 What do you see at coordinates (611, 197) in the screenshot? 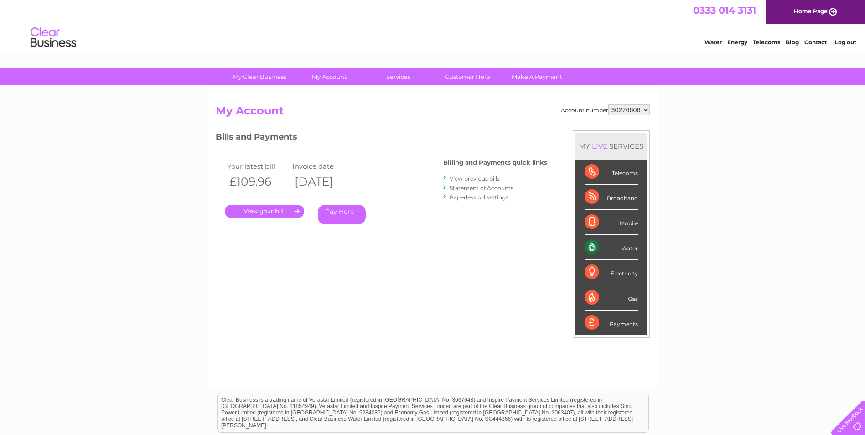
I see `div: Broadband` at bounding box center [611, 197].